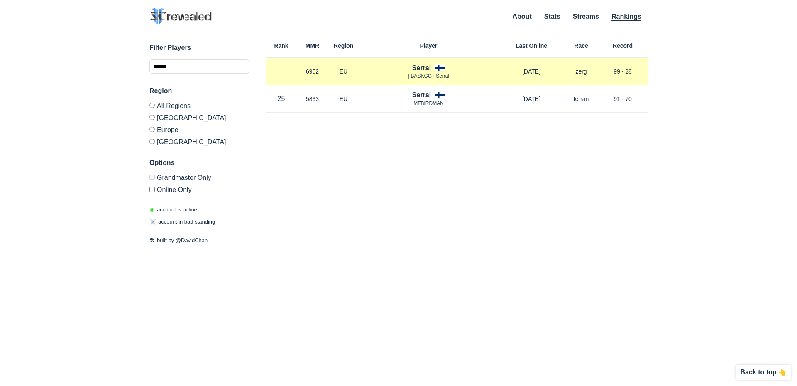 This screenshot has width=797, height=386. I want to click on a: About, so click(522, 16).